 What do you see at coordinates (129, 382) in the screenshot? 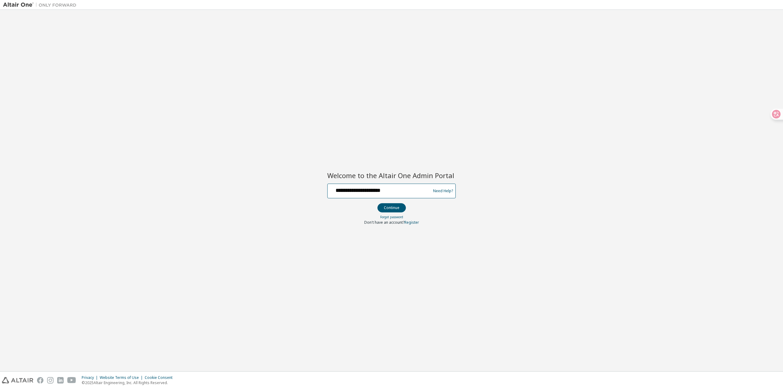
I see `p: © 2025 Altair Engineering, Inc. All Rights Reserved.` at bounding box center [129, 382].